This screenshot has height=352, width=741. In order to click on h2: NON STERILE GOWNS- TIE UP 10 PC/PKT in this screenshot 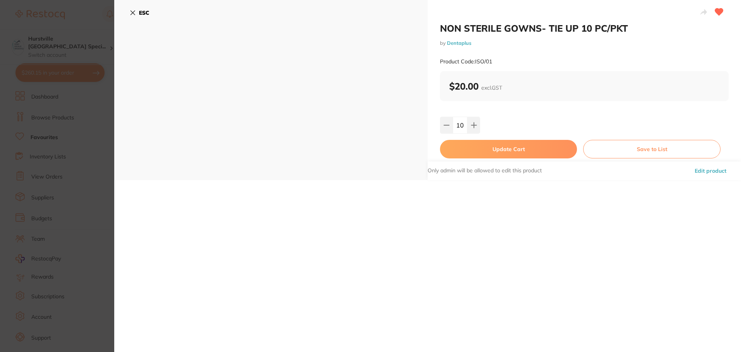, I will do `click(584, 28)`.